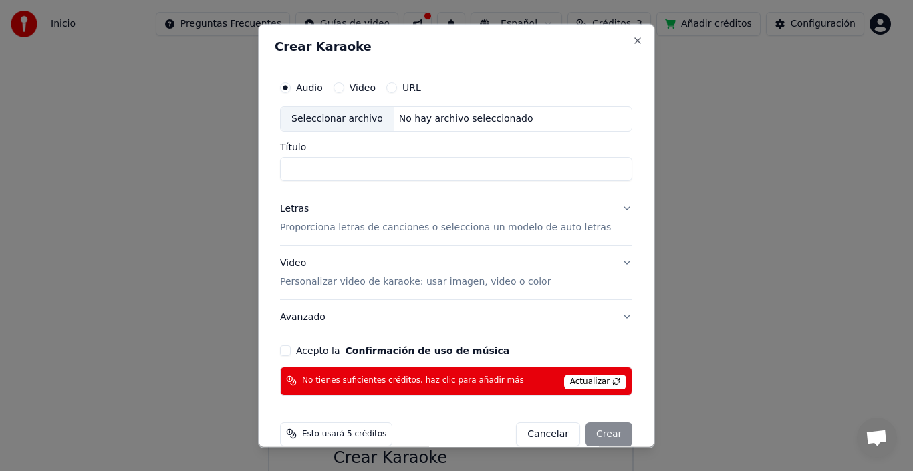 The image size is (913, 471). What do you see at coordinates (413, 381) in the screenshot?
I see `span: No tienes suficientes créditos, haz clic para añadir más` at bounding box center [413, 381].